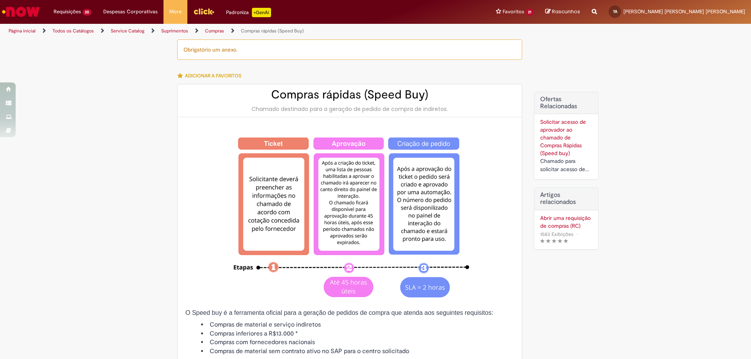 This screenshot has height=359, width=751. Describe the element at coordinates (127, 31) in the screenshot. I see `a: Service Catalog` at that location.